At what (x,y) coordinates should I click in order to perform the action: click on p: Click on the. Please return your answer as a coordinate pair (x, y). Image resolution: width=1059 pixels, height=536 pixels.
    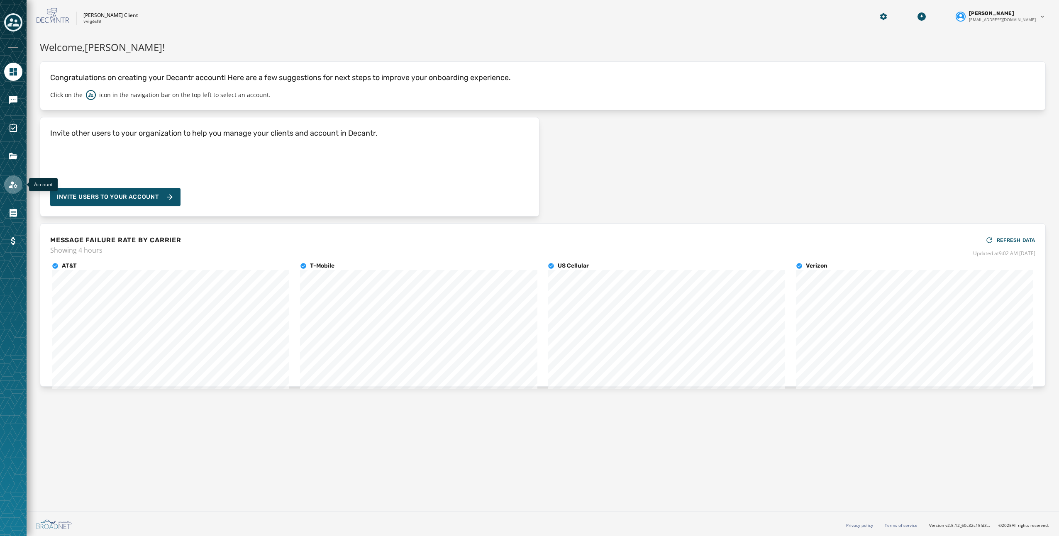
    Looking at the image, I should click on (66, 95).